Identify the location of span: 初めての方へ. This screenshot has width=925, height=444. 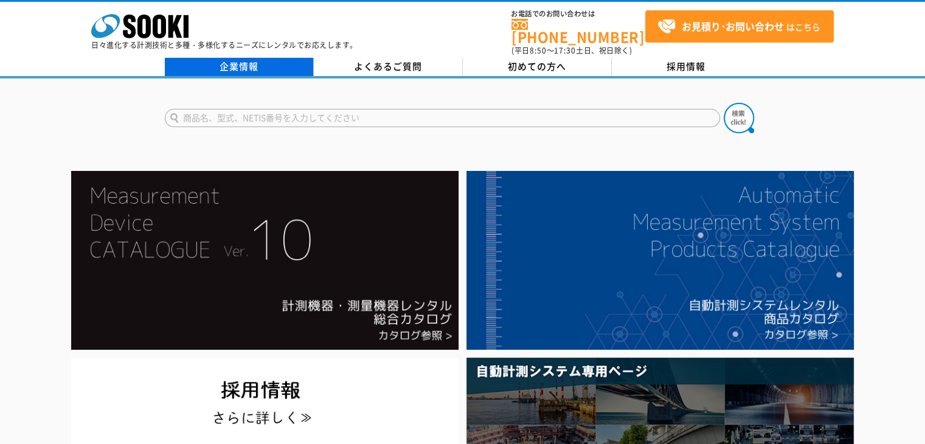
(537, 66).